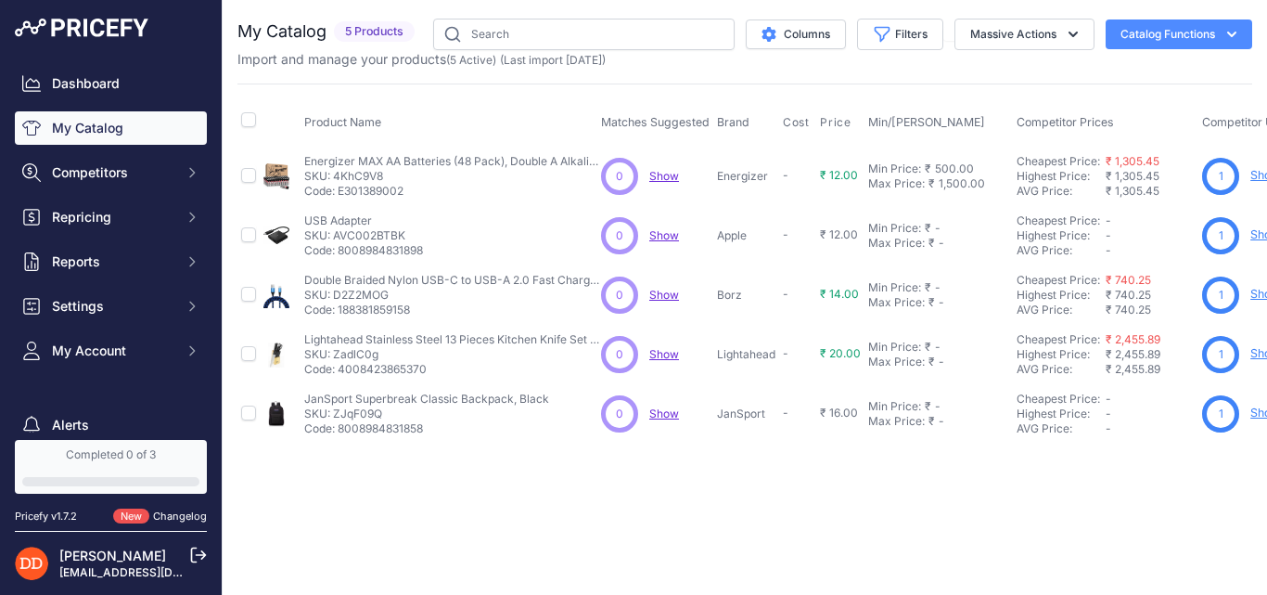  What do you see at coordinates (374, 32) in the screenshot?
I see `span: 5 Products` at bounding box center [374, 32].